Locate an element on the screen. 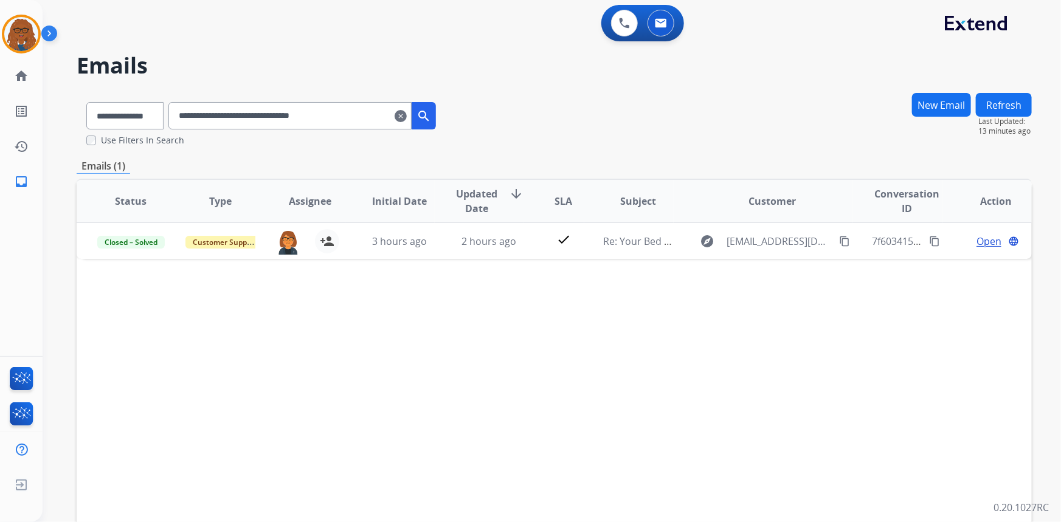  p: Emails (1) is located at coordinates (103, 166).